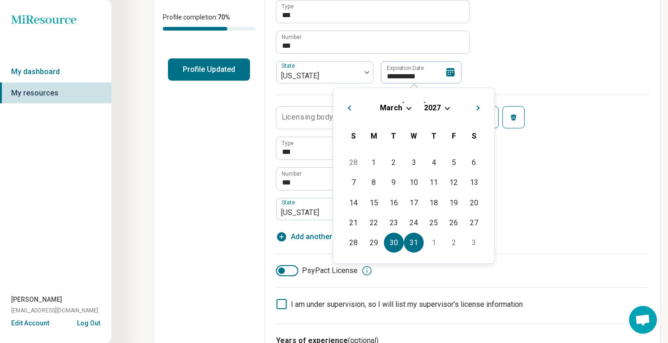  Describe the element at coordinates (407, 304) in the screenshot. I see `span: I am under supervision, so I will list my supervisor’s license information` at that location.